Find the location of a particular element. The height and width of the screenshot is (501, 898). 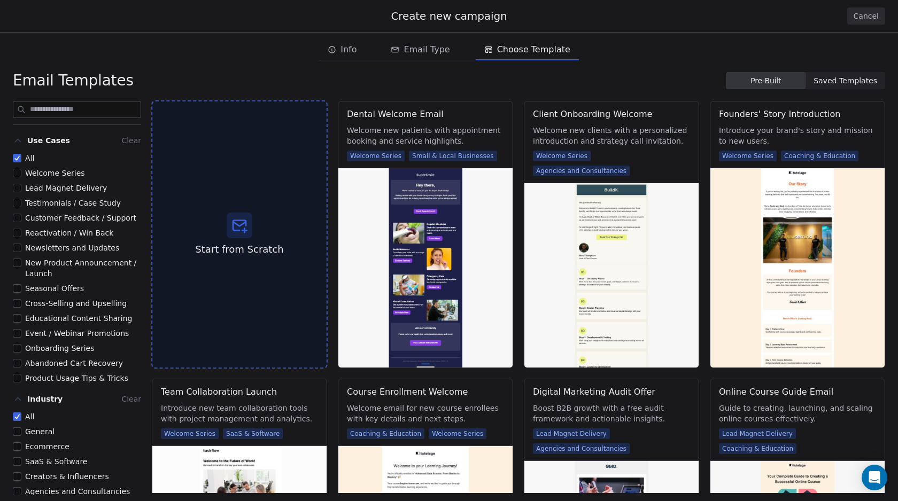

span: Email Type is located at coordinates (426, 50).